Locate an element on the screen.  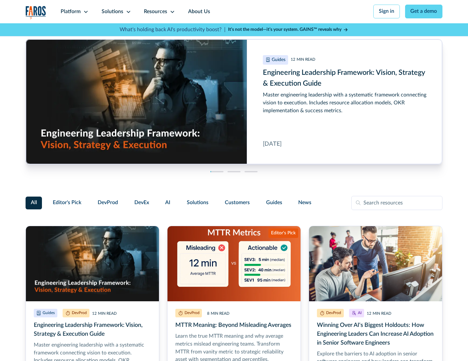
img: two male senior software developers looking at computer screens in a busy office is located at coordinates (376, 263).